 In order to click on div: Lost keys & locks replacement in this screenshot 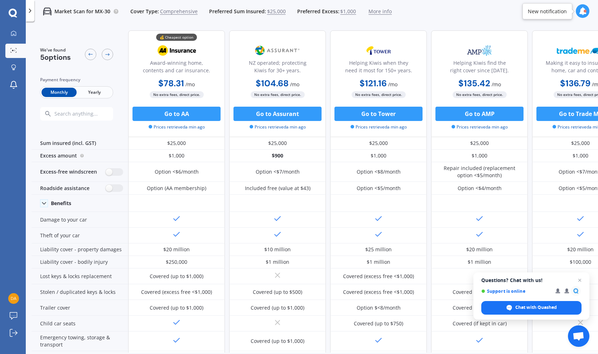, I will do `click(80, 276)`.